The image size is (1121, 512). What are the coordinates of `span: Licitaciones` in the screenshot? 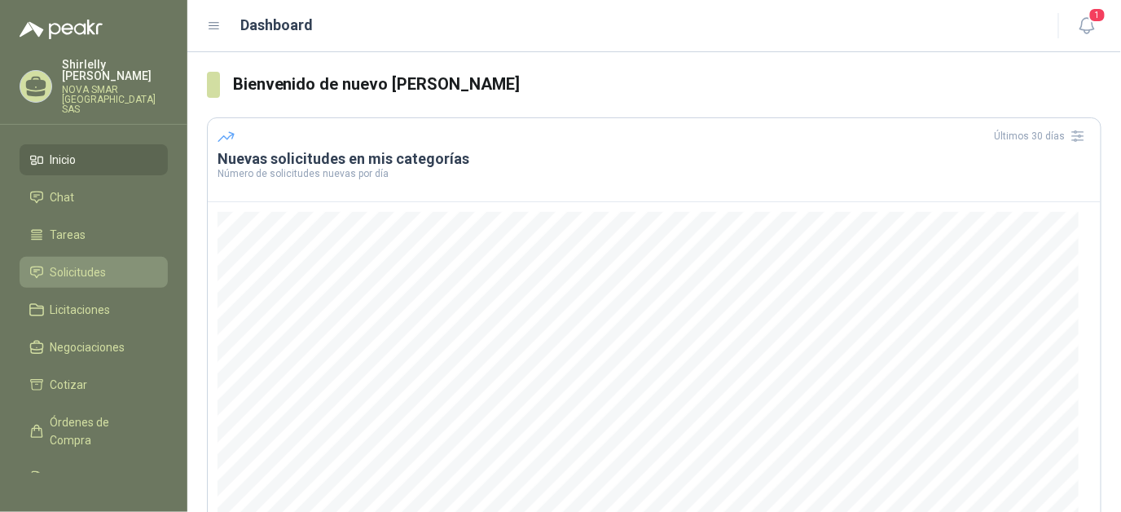 It's located at (81, 310).